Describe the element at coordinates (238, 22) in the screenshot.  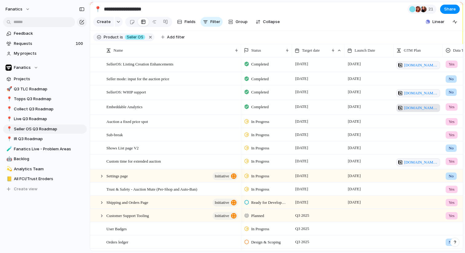
I see `button: Group` at that location.